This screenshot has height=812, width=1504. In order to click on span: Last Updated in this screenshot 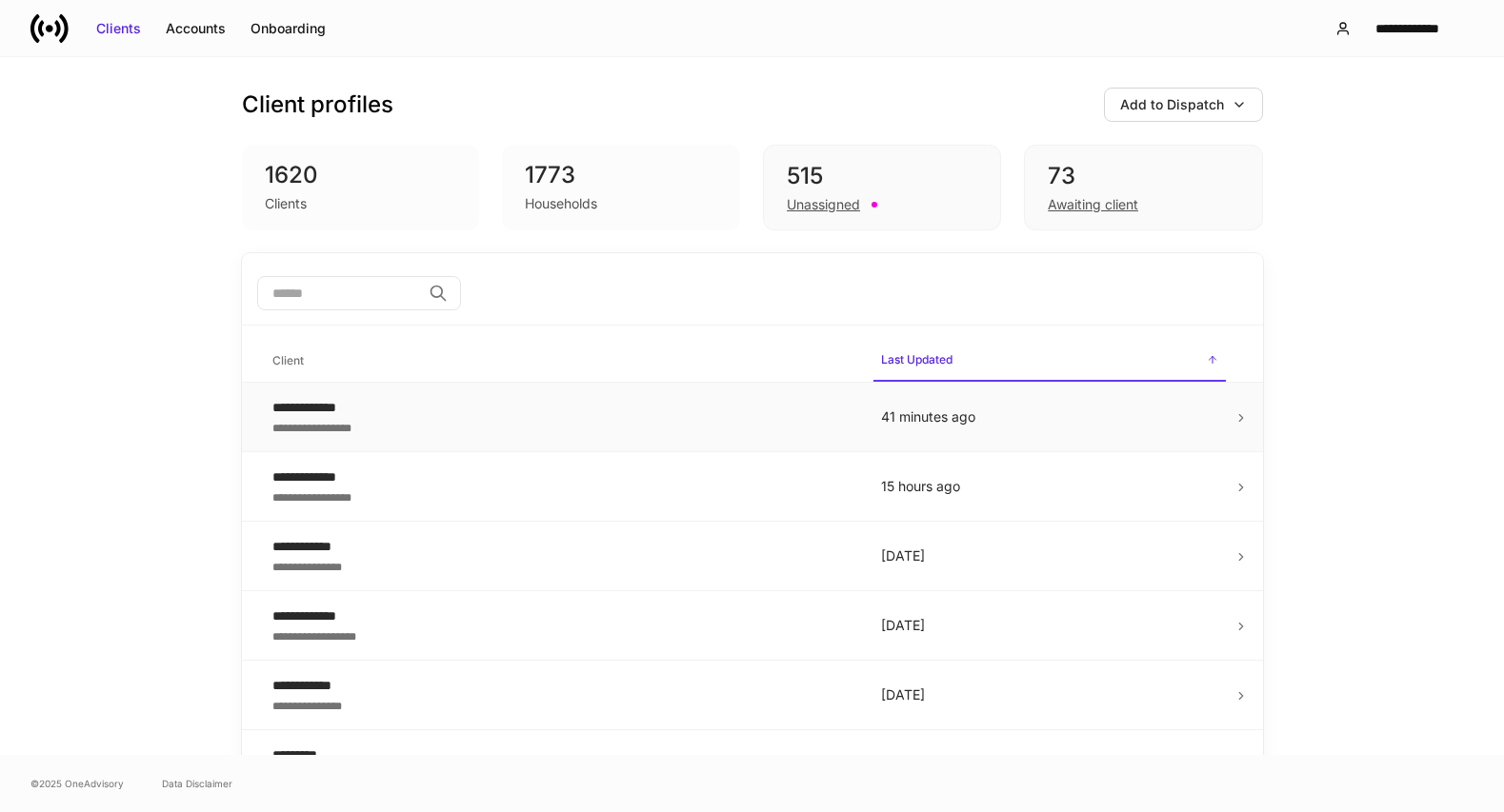, I will do `click(1049, 361)`.